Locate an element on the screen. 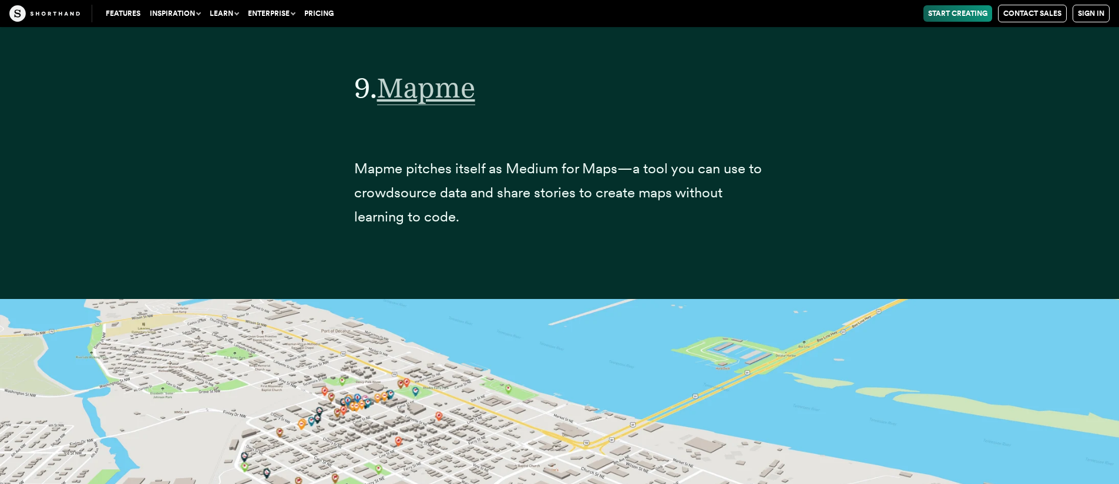  img: The Craft is located at coordinates (45, 14).